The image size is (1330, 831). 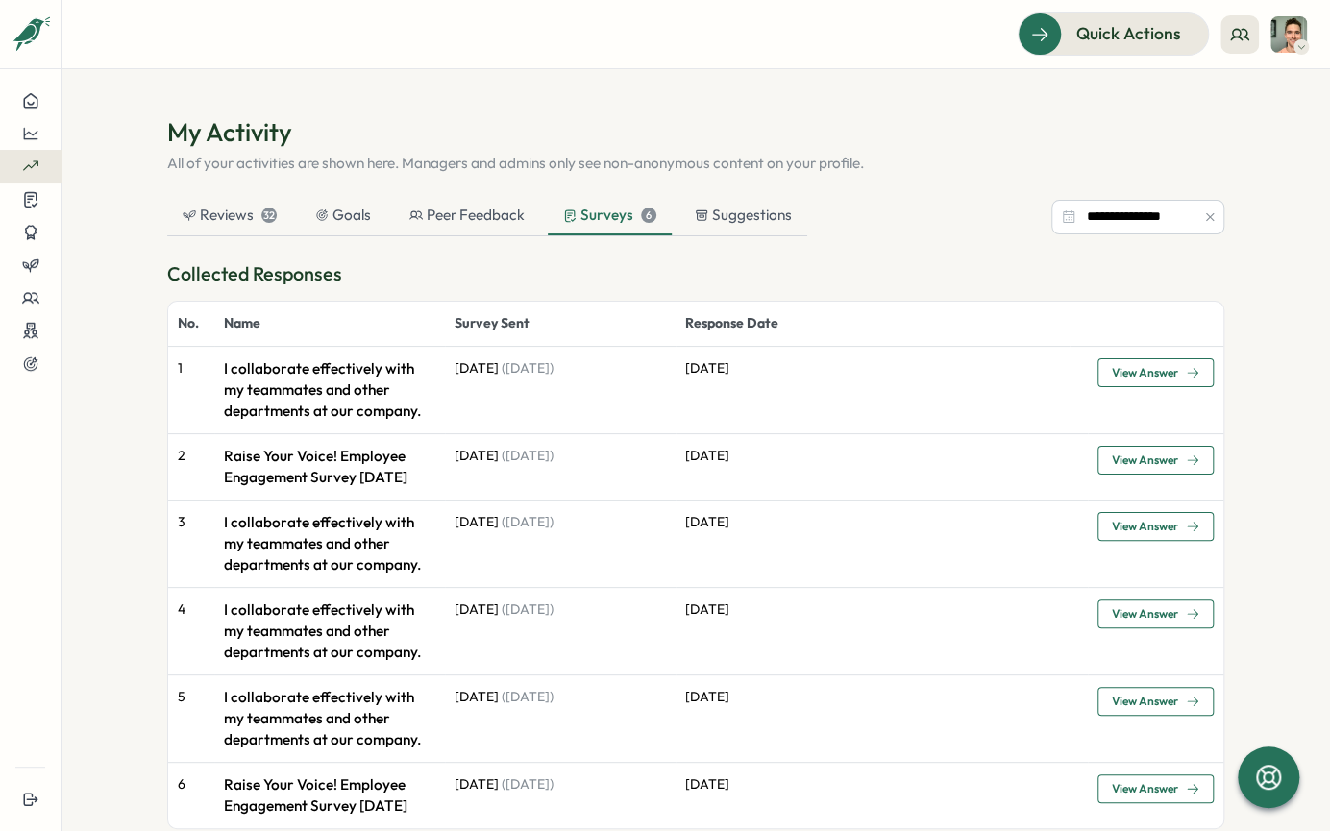 I want to click on div: Suggestions, so click(x=743, y=215).